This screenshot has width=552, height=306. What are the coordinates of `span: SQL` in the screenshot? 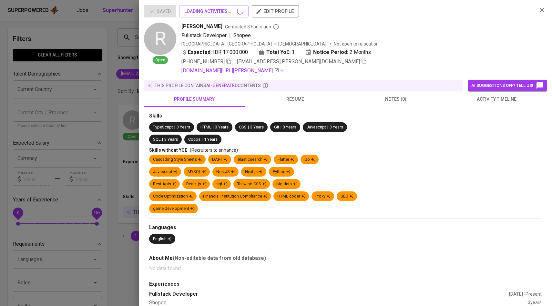 It's located at (157, 139).